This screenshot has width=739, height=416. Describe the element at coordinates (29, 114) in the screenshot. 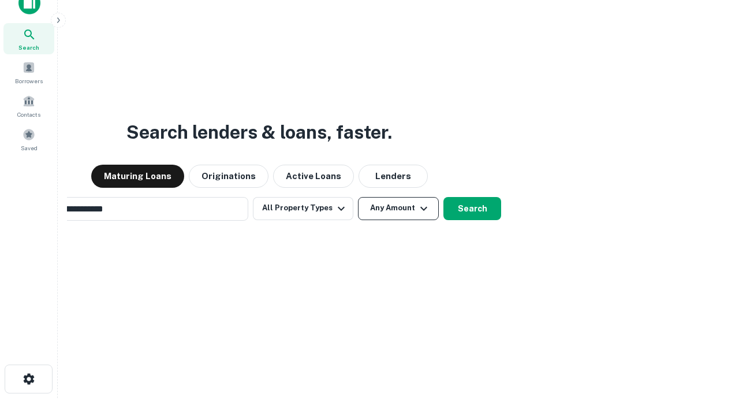

I see `span: Contacts` at that location.